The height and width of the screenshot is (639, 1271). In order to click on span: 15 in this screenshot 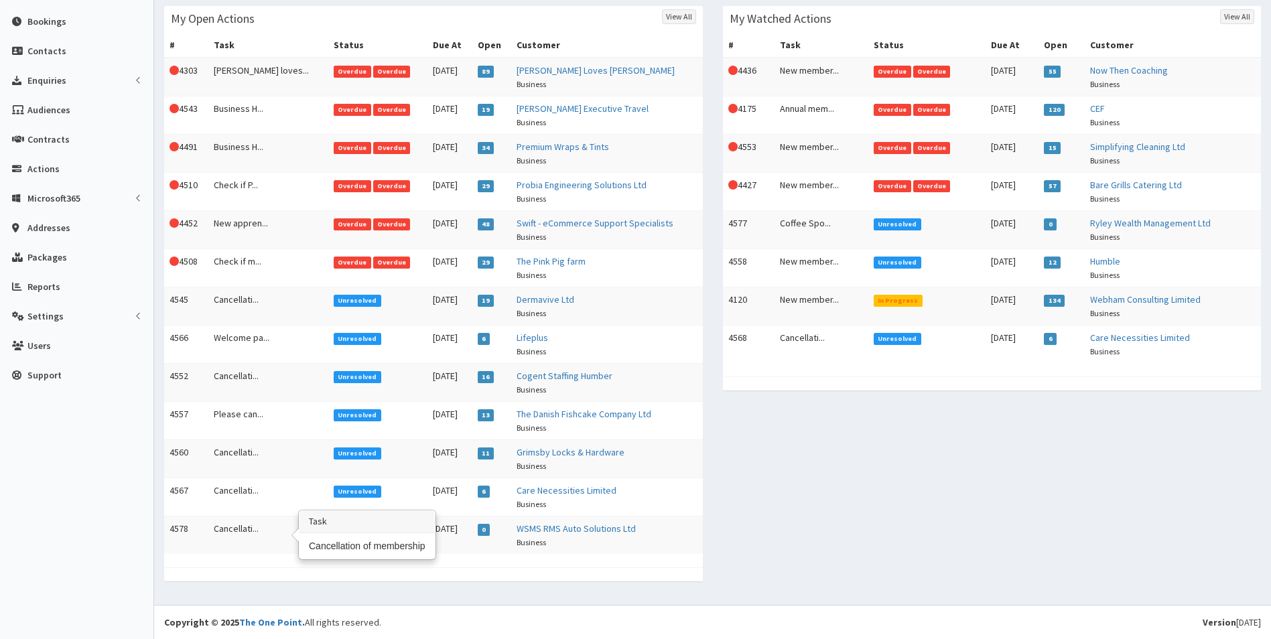, I will do `click(1052, 148)`.